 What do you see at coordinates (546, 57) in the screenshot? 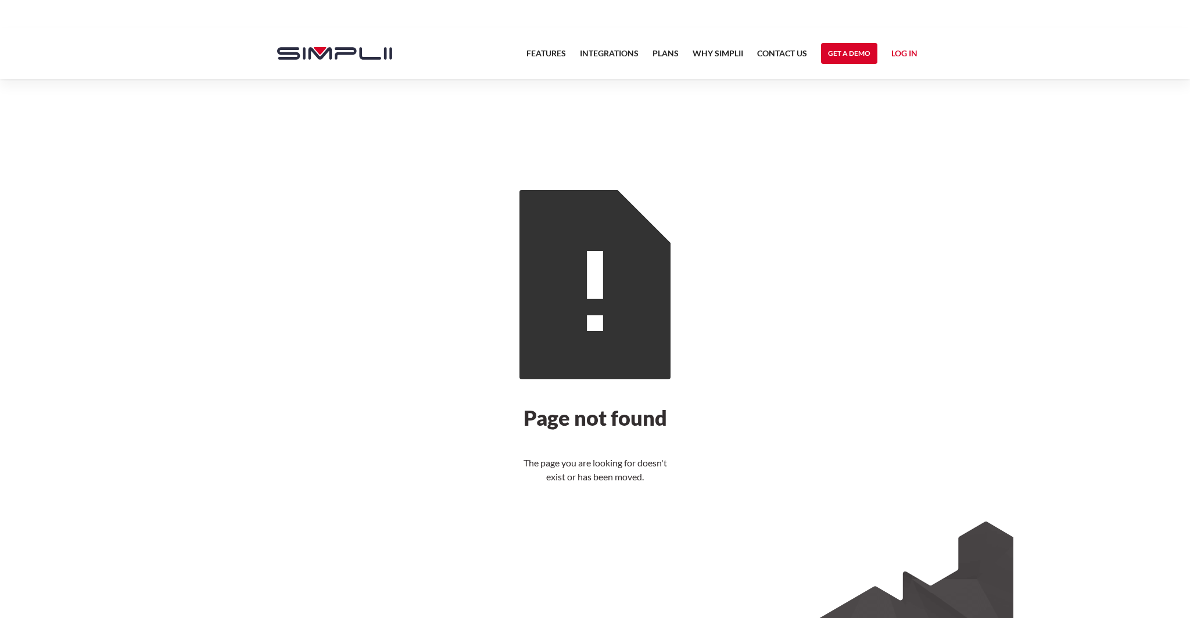
I see `a: Features` at bounding box center [546, 57].